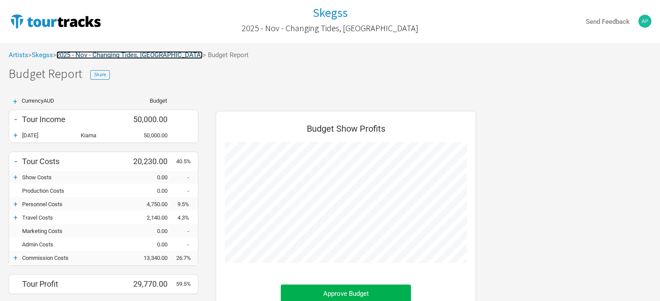 Image resolution: width=660 pixels, height=301 pixels. I want to click on div: 40.5%, so click(187, 161).